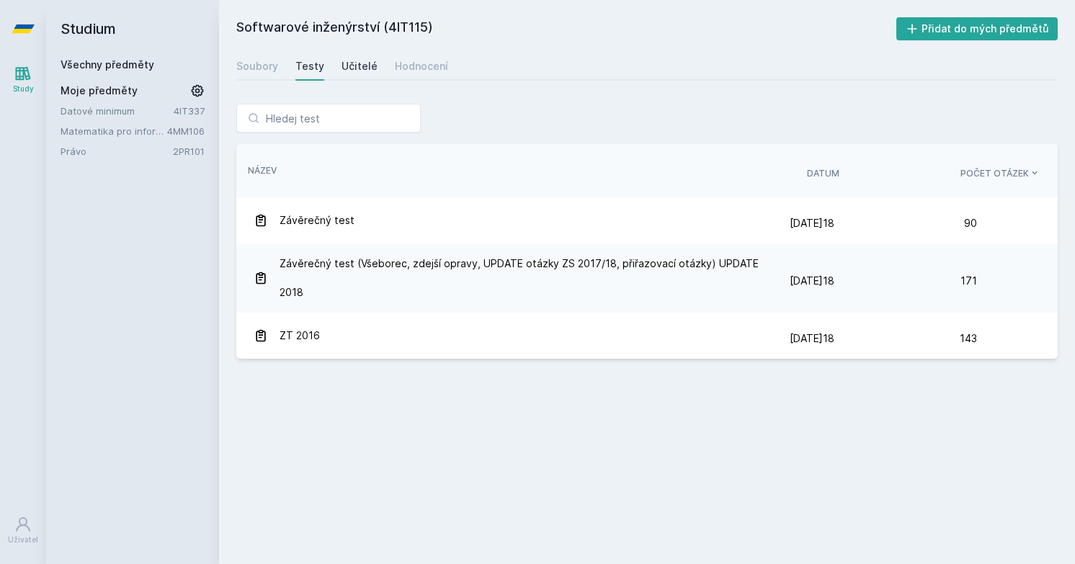  What do you see at coordinates (994, 174) in the screenshot?
I see `span: Počet otázek` at bounding box center [994, 174].